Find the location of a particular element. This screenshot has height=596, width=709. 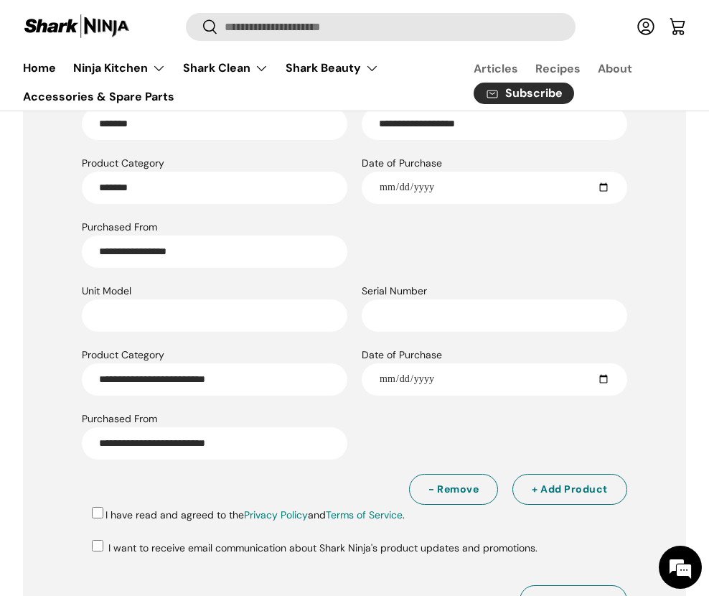

img: Shark Ninja Philippines is located at coordinates (77, 27).